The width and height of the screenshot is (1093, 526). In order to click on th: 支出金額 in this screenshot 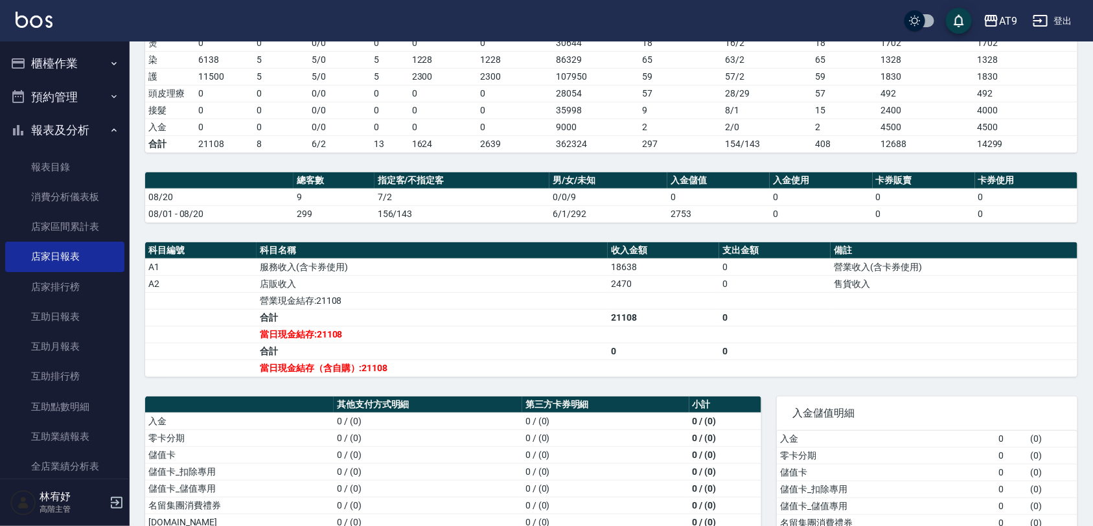, I will do `click(775, 251)`.